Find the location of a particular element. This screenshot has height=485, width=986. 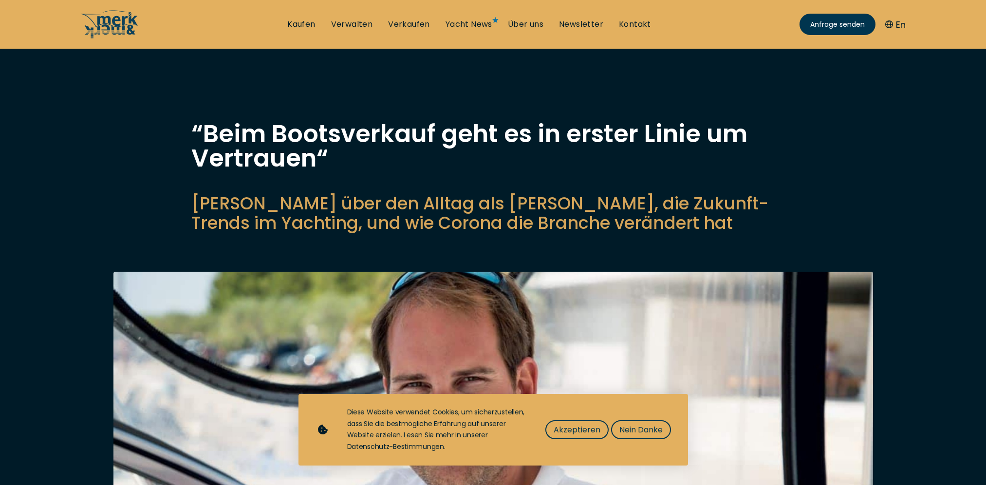

span: Akzeptieren is located at coordinates (577, 430).